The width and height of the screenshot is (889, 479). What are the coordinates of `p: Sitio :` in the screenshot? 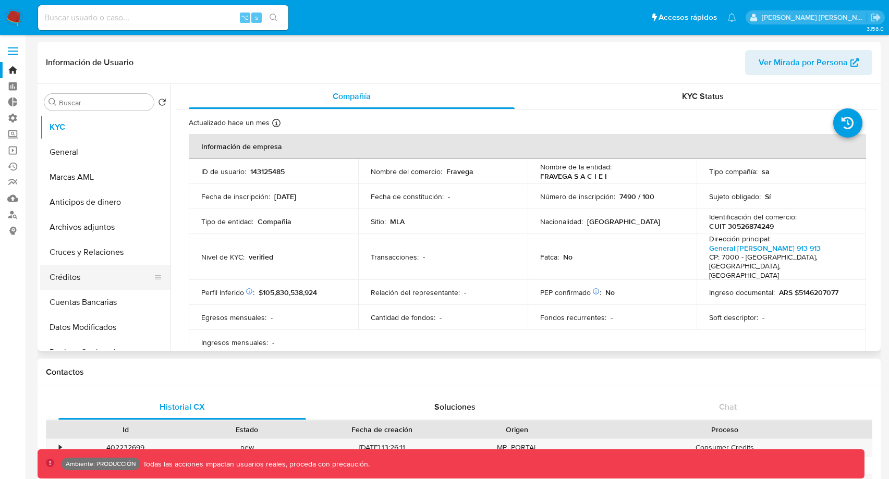 It's located at (378, 222).